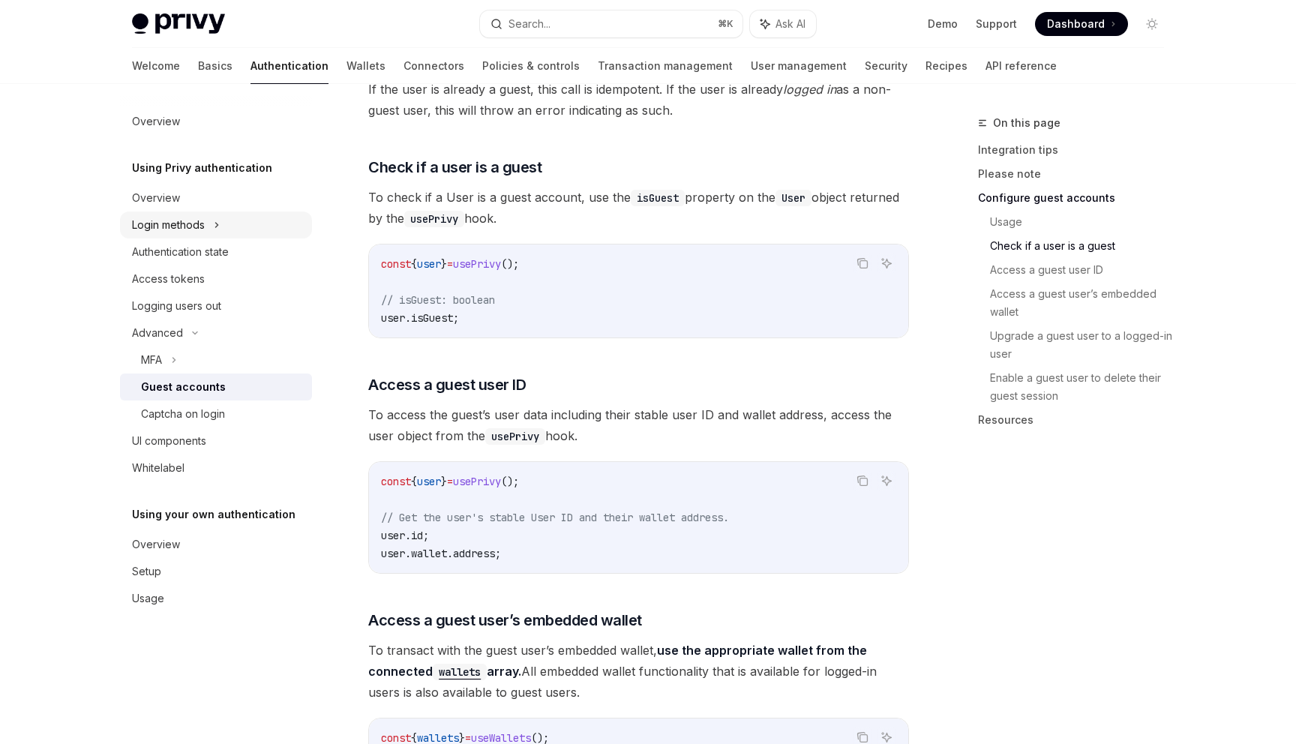  I want to click on div: Search..., so click(529, 24).